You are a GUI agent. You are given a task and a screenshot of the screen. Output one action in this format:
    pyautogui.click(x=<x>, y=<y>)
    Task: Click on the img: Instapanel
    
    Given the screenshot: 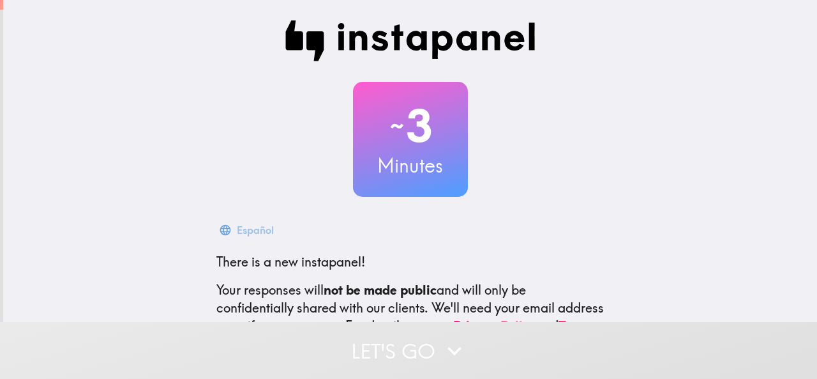 What is the action you would take?
    pyautogui.click(x=411, y=41)
    